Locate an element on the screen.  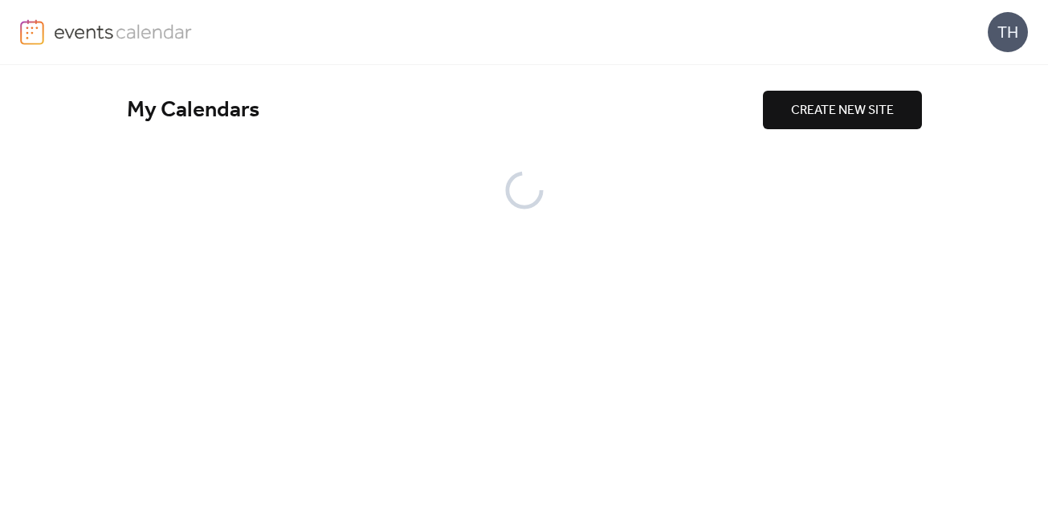
div: TH is located at coordinates (1008, 32).